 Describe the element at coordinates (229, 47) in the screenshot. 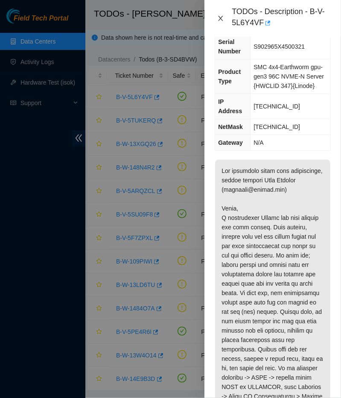

I see `span: Serial Number` at that location.